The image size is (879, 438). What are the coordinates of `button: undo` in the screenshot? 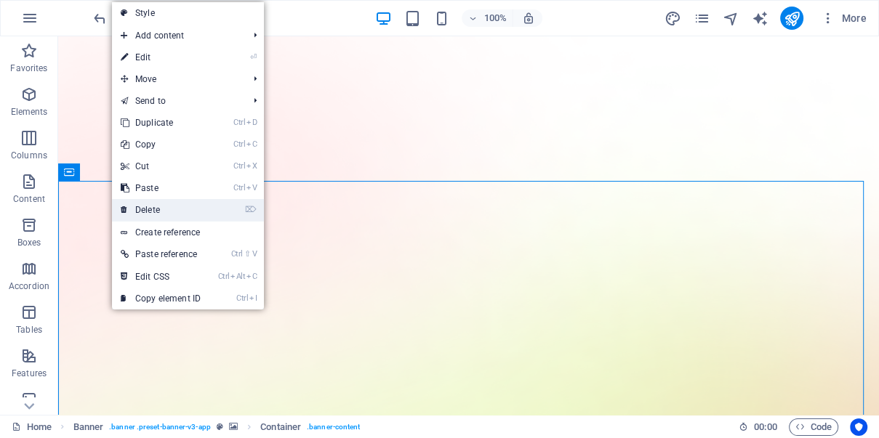 It's located at (100, 18).